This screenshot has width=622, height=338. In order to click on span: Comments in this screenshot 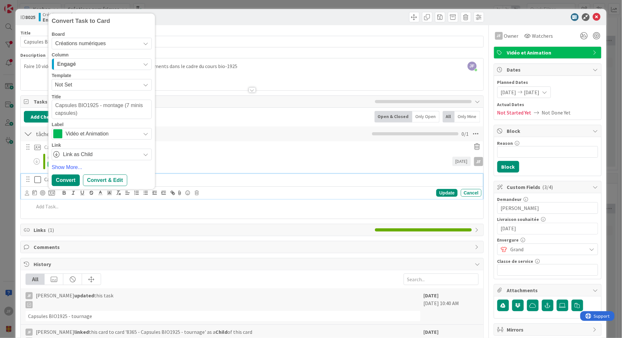, I will do `click(252, 247)`.